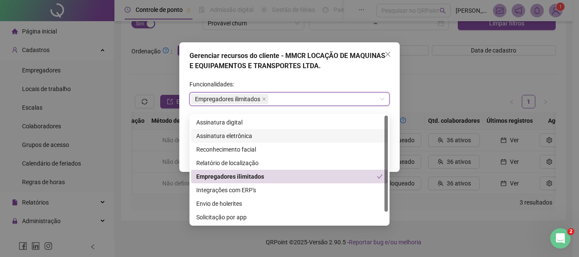  Describe the element at coordinates (289, 61) in the screenshot. I see `div: Gerenciar recursos do cliente - MMCR LOCAÇÃO DE MAQUINAS E EQUIPAMENTOS E TRANSPORTES LTDA.` at that location.